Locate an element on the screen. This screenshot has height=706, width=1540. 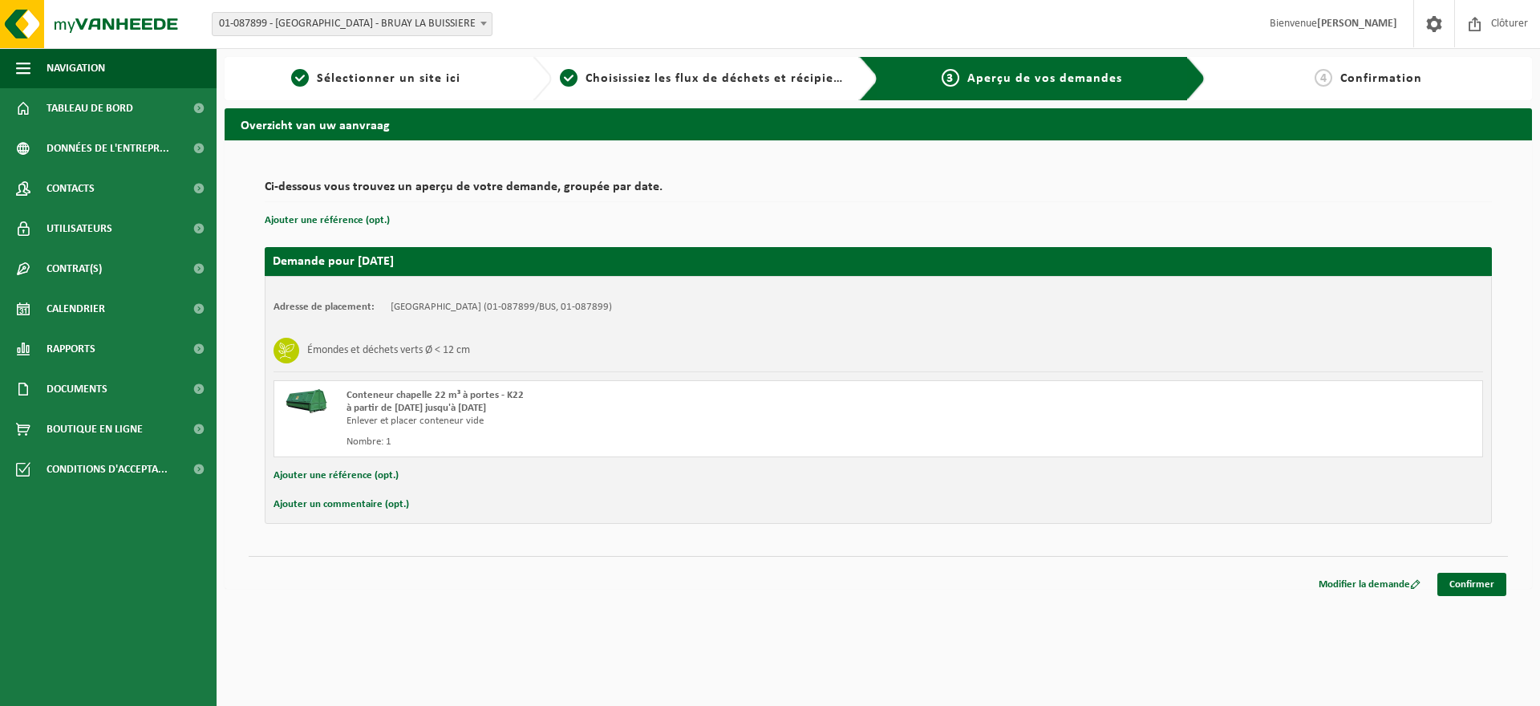
span: Confirmation is located at coordinates (1381, 79).